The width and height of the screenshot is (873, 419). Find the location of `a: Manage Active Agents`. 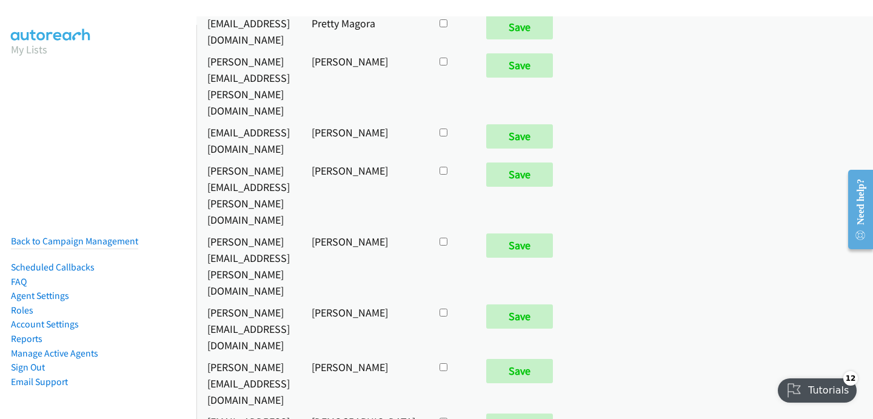

a: Manage Active Agents is located at coordinates (55, 353).